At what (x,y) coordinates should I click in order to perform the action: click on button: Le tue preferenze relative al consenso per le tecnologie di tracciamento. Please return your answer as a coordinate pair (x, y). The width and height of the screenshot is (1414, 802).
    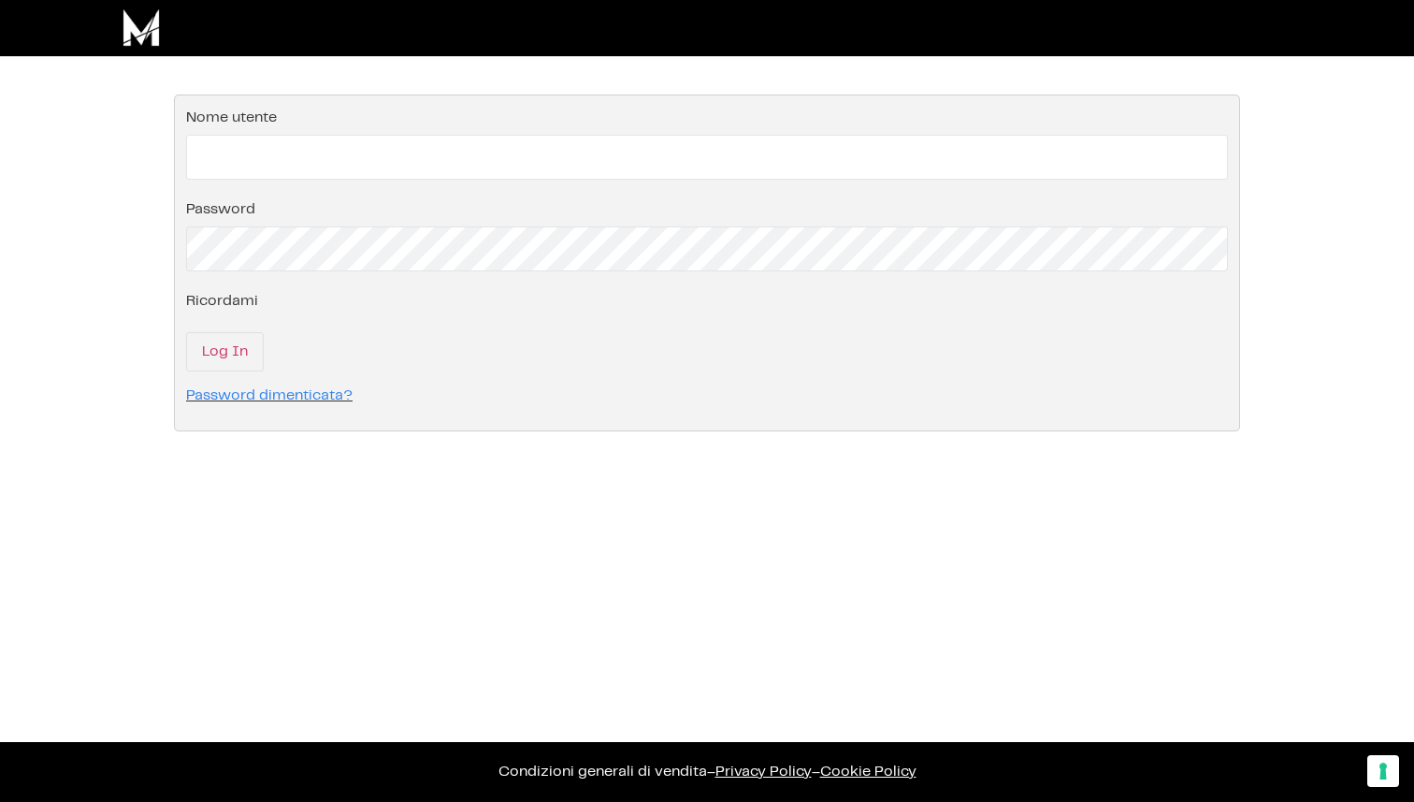
    Looking at the image, I should click on (1383, 771).